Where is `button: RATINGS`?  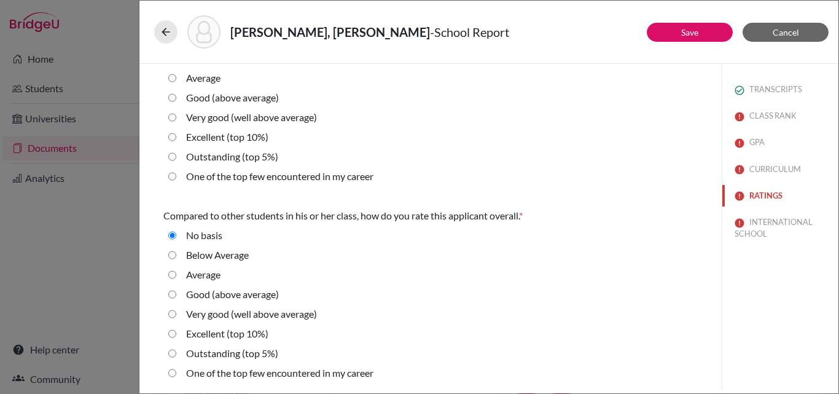 button: RATINGS is located at coordinates (780, 195).